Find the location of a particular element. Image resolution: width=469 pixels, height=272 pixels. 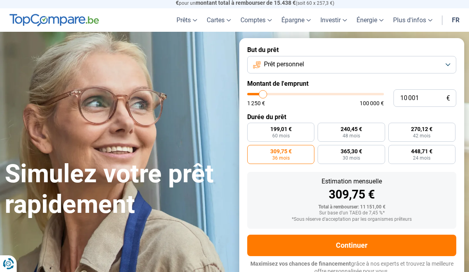

label: Durée du prêt is located at coordinates (352, 117).